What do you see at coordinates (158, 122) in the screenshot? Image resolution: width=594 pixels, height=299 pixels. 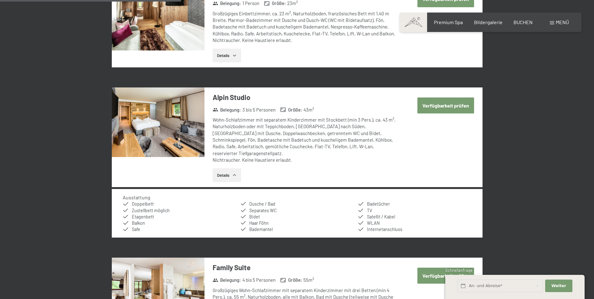 I see `img: mss_renderimg.php` at bounding box center [158, 122].